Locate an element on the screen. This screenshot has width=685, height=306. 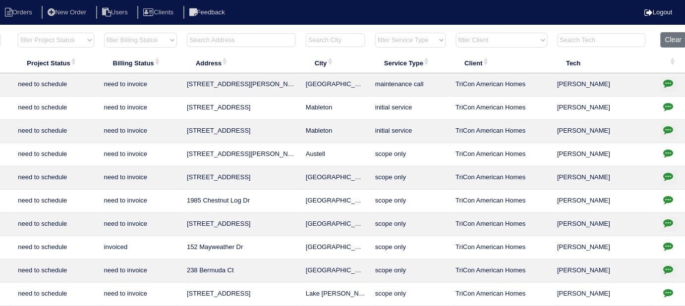
td: invoiced is located at coordinates (140, 248).